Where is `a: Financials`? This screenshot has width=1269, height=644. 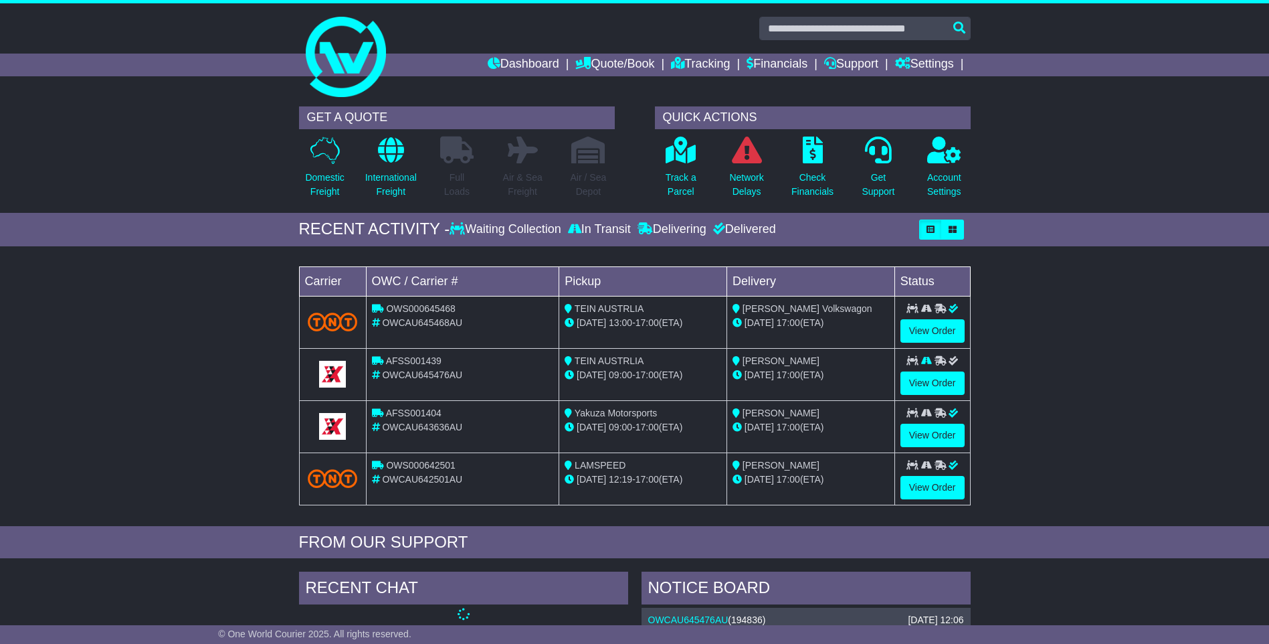
a: Financials is located at coordinates (777, 65).